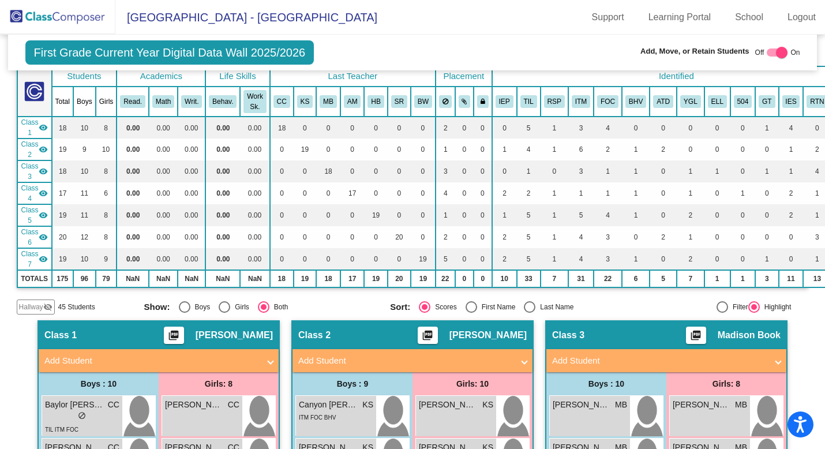  Describe the element at coordinates (504, 102) in the screenshot. I see `th: Individualized Education Plan` at that location.